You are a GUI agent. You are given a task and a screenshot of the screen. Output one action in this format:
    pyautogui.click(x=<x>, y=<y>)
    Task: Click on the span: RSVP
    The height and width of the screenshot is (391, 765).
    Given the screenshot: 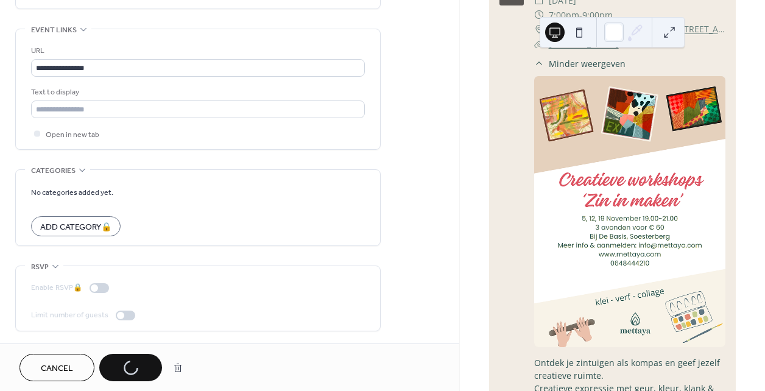 What is the action you would take?
    pyautogui.click(x=40, y=267)
    